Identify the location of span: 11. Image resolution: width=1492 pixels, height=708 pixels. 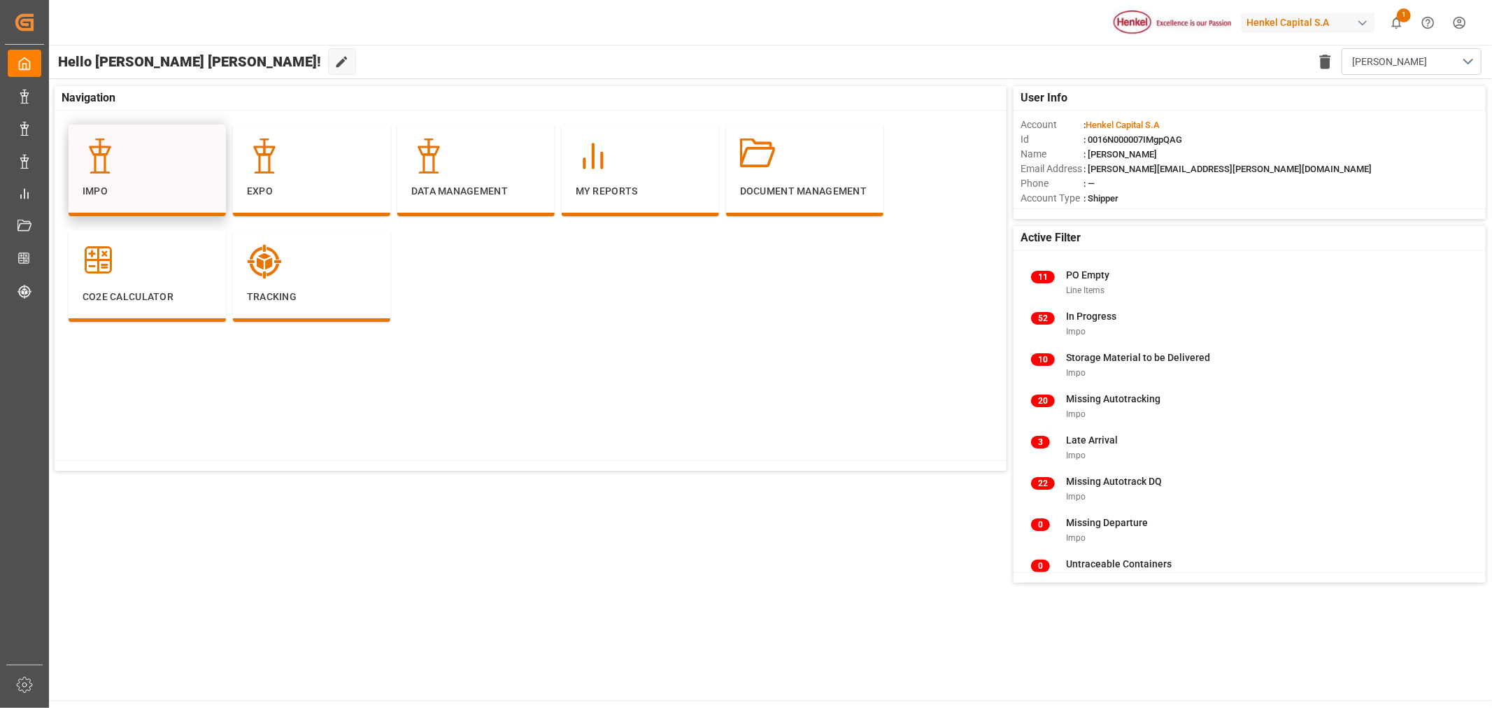
(1043, 277).